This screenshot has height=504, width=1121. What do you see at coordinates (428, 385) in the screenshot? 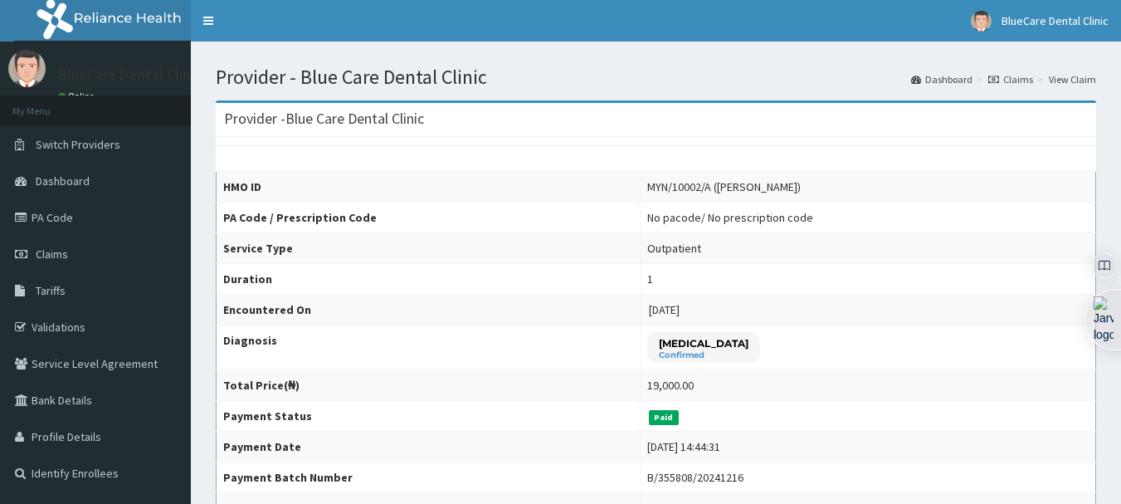
I see `th: Total Price(₦)` at bounding box center [428, 385].